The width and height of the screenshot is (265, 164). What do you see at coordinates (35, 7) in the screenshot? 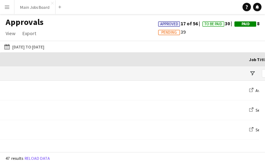
I see `button: Main Jobs Board` at bounding box center [35, 7].